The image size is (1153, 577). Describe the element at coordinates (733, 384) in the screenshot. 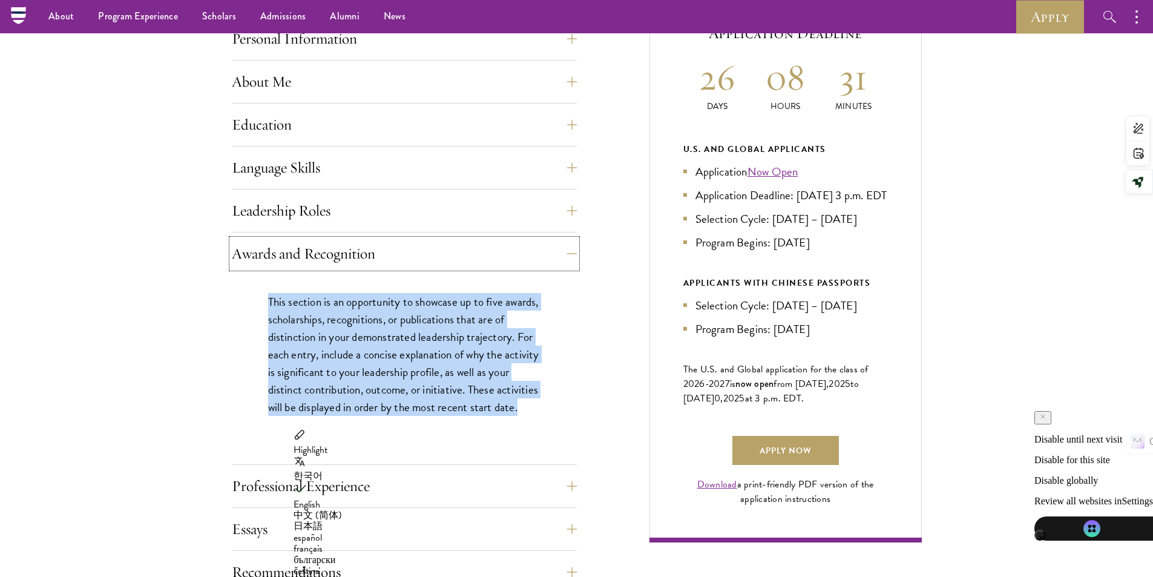

I see `span: is` at that location.